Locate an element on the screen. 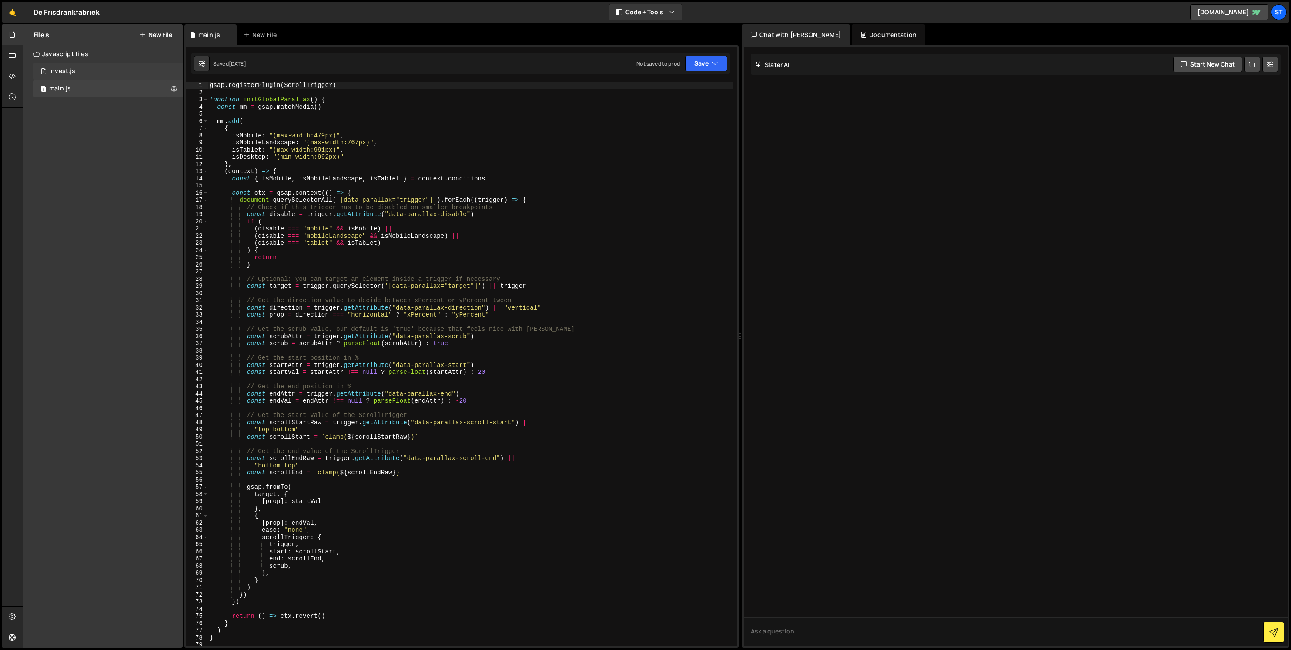  div: 14 is located at coordinates (197, 179).